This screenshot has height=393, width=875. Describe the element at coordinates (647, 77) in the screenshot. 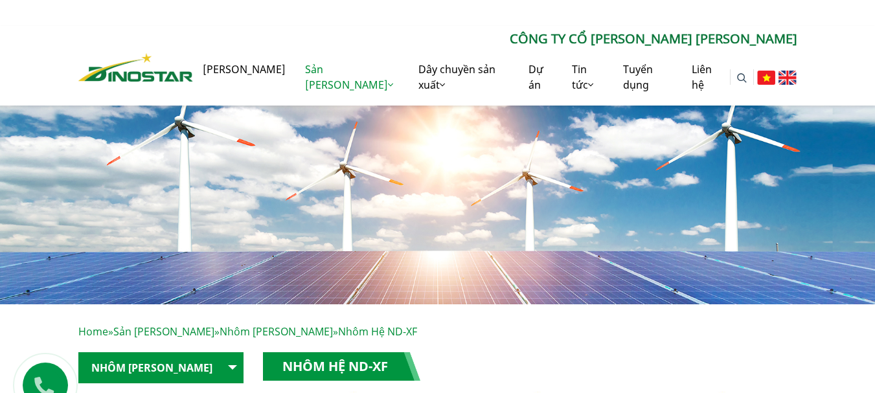

I see `a: Tuyển dụng` at that location.